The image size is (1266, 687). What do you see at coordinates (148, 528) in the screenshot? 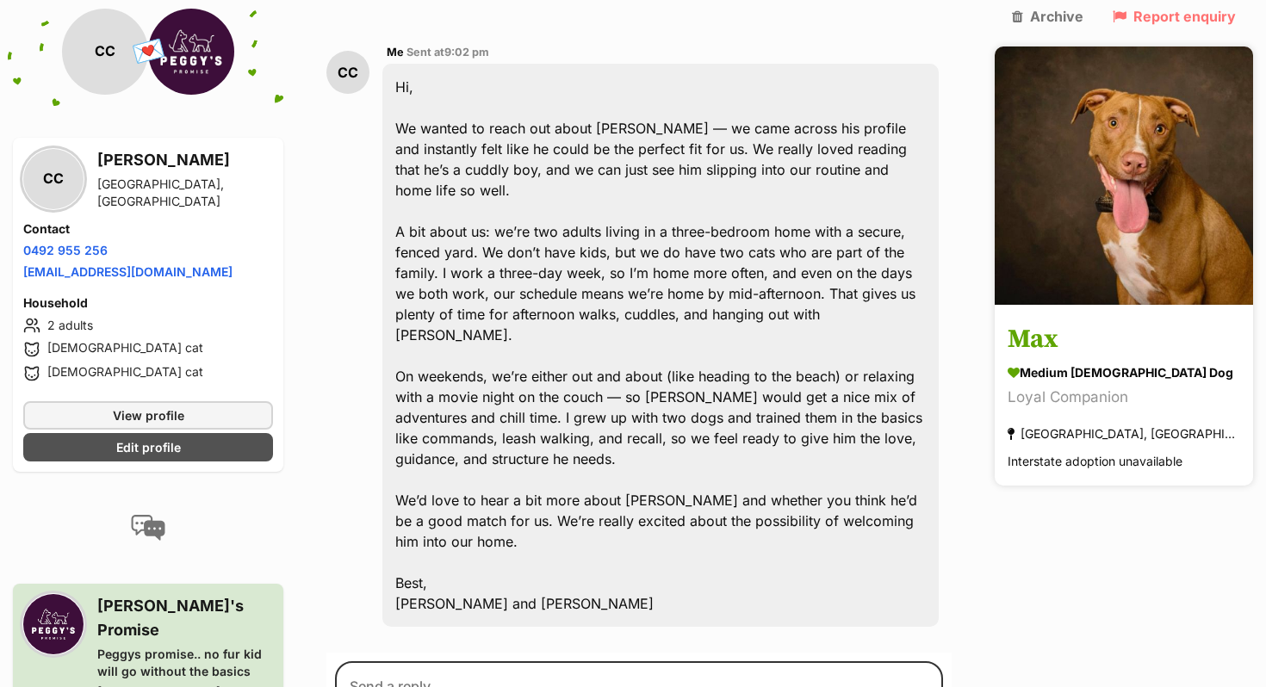
I see `img: conversation-icon-4a6f8262b818ee0b60e3300018af0b2d0b884aa5de6e9bcb8d3d4eeb1a70a7c4.svg` at bounding box center [148, 528].